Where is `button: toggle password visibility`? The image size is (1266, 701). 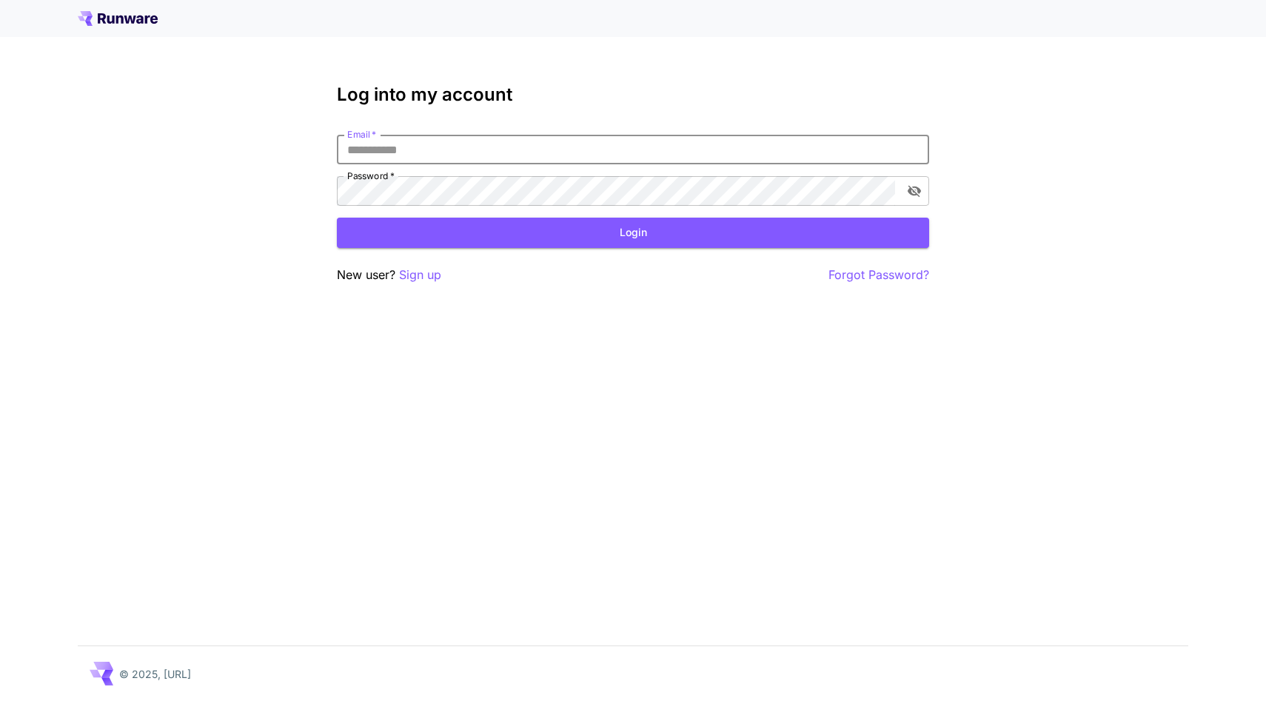
button: toggle password visibility is located at coordinates (915, 191).